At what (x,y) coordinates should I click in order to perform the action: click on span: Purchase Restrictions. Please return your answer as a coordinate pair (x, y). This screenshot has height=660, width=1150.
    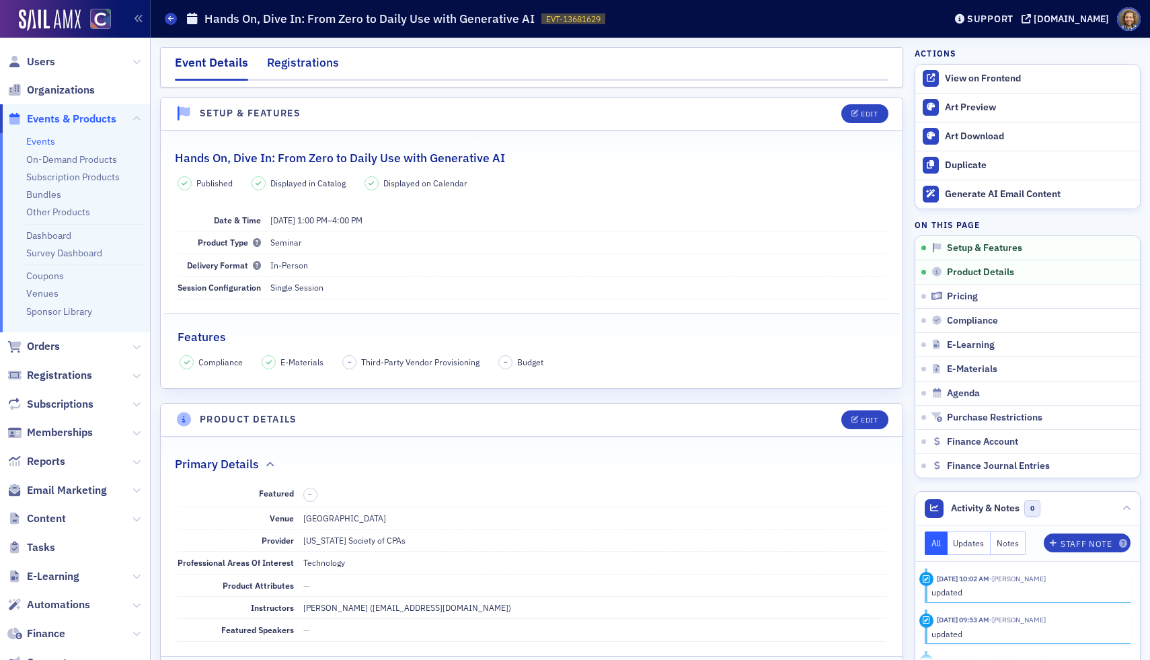
    Looking at the image, I should click on (995, 418).